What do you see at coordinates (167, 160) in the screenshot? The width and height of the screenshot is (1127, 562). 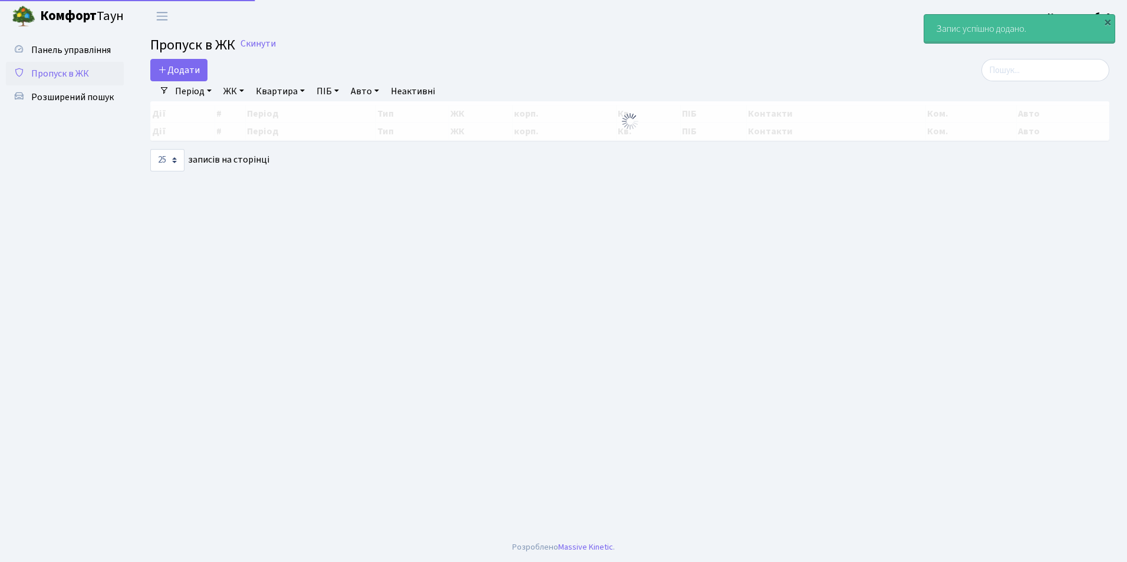 I see `select: записів на сторінці` at bounding box center [167, 160].